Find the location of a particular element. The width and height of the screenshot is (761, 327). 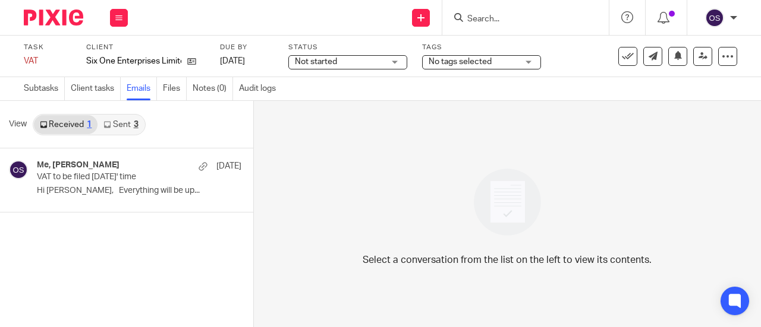

img: Pixie is located at coordinates (53, 17).